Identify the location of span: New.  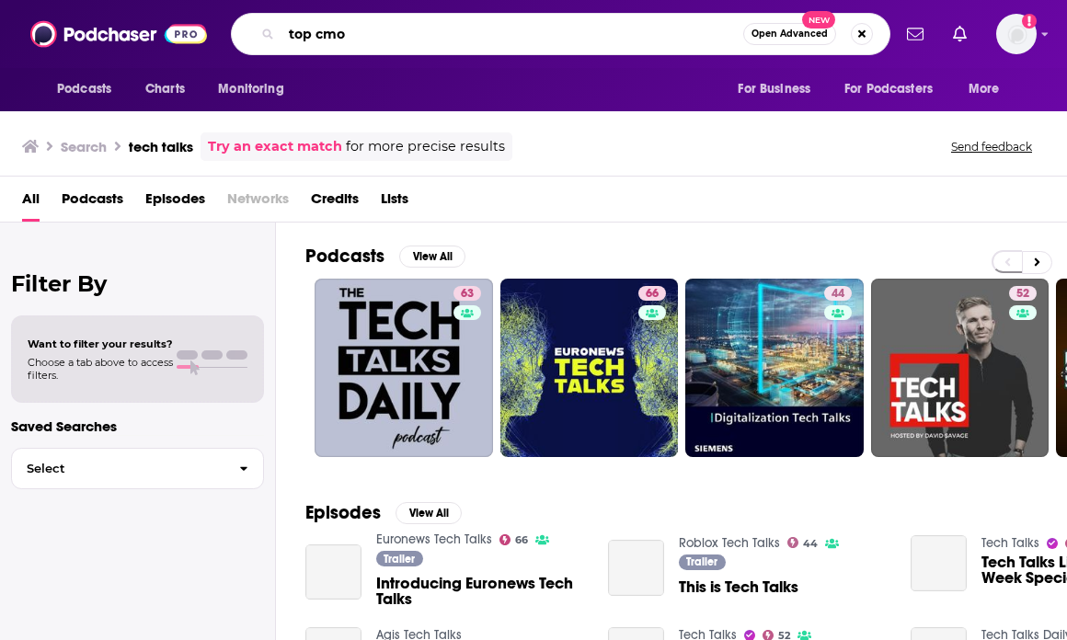
(819, 19).